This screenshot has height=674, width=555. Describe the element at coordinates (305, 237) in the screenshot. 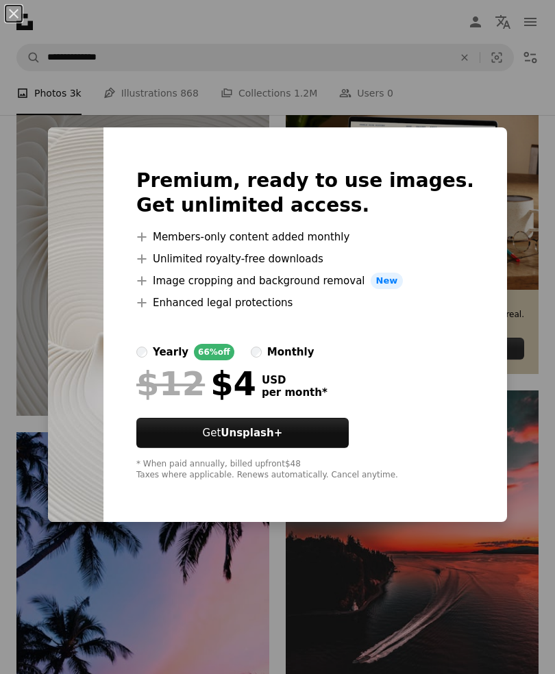

I see `li: Members-only content added monthly` at that location.